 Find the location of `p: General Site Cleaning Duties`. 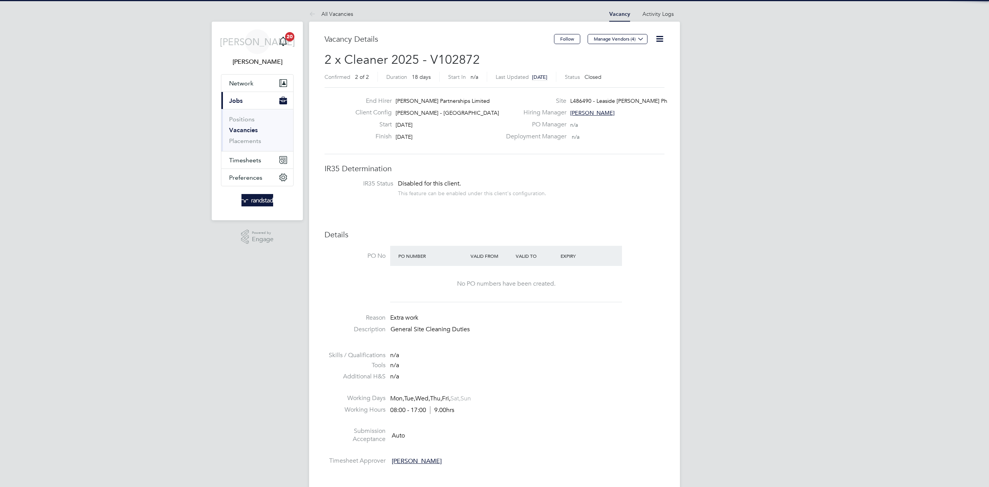

p: General Site Cleaning Duties is located at coordinates (527, 329).